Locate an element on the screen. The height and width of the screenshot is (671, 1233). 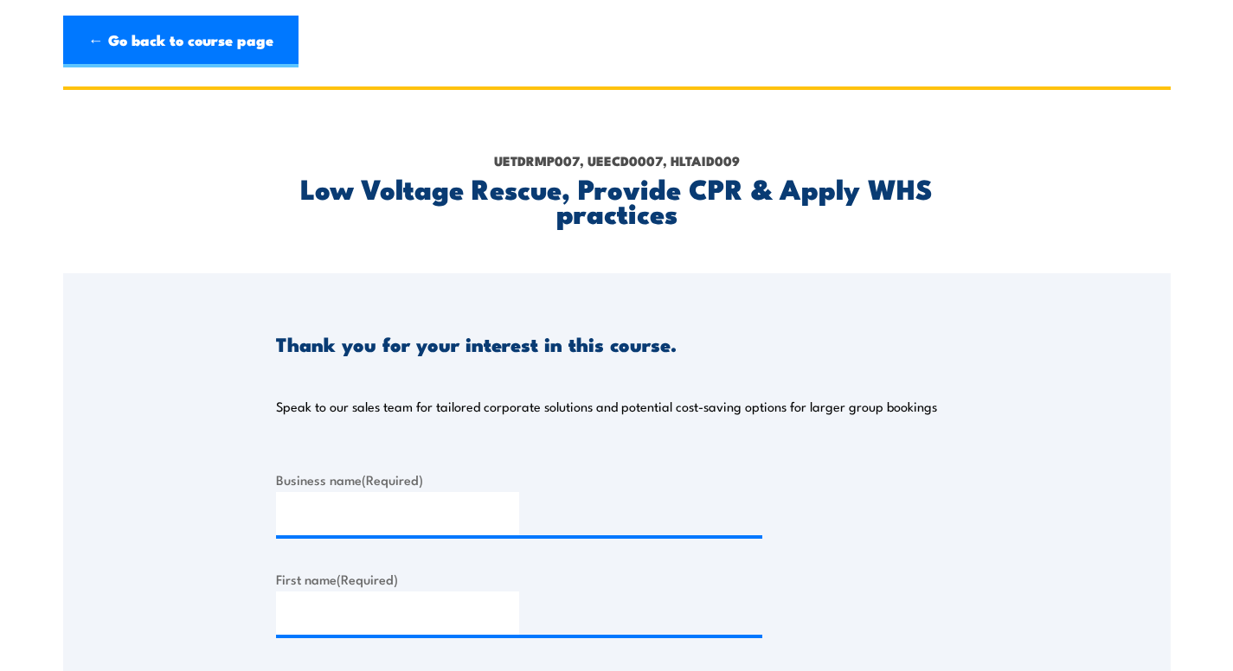
h3: Thank you for your interest in this course. is located at coordinates (476, 344).